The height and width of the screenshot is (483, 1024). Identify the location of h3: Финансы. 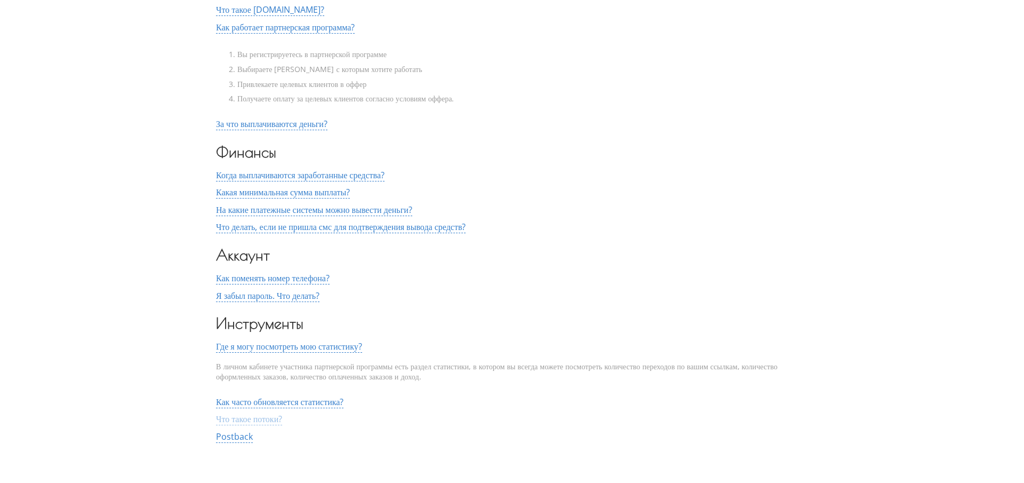
(512, 152).